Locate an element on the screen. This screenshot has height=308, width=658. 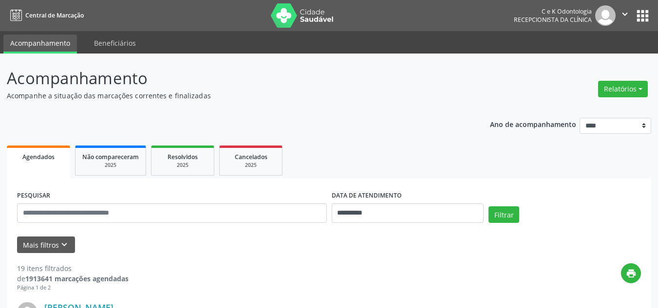
i: print is located at coordinates (632, 274).